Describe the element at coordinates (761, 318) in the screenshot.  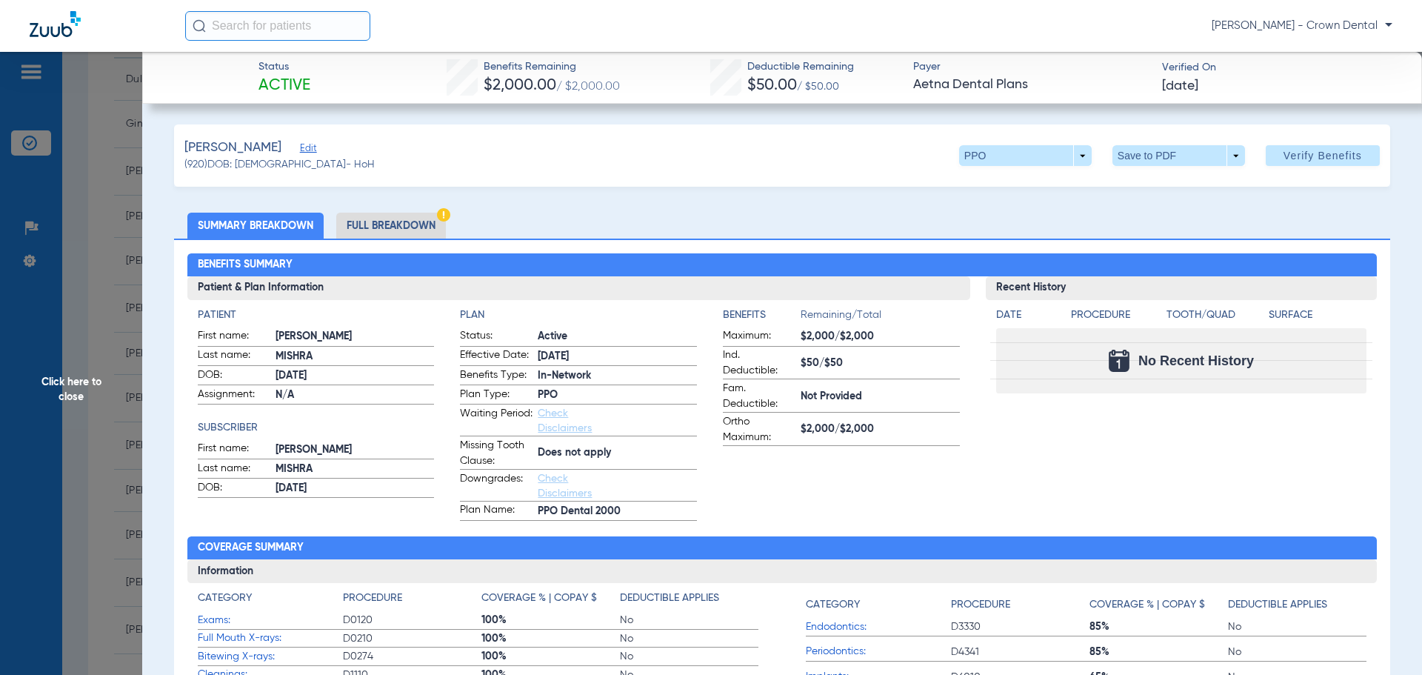
I see `app-breakdown-title: Benefits` at that location.